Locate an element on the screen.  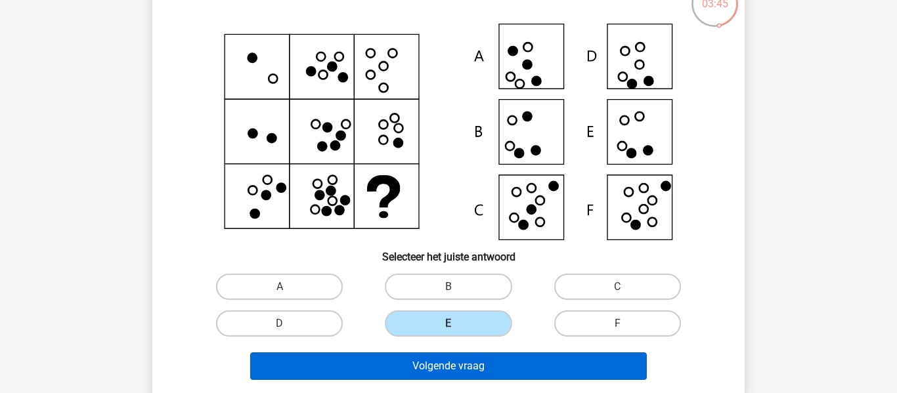
label: B is located at coordinates (448, 287).